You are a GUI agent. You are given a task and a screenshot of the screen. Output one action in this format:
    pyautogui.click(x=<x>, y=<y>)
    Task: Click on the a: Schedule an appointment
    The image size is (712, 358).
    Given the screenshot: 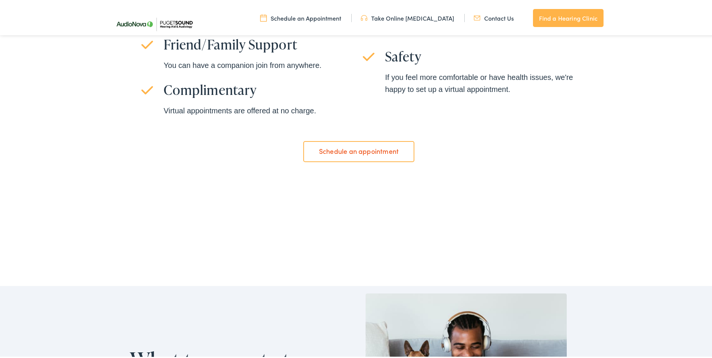 What is the action you would take?
    pyautogui.click(x=359, y=150)
    